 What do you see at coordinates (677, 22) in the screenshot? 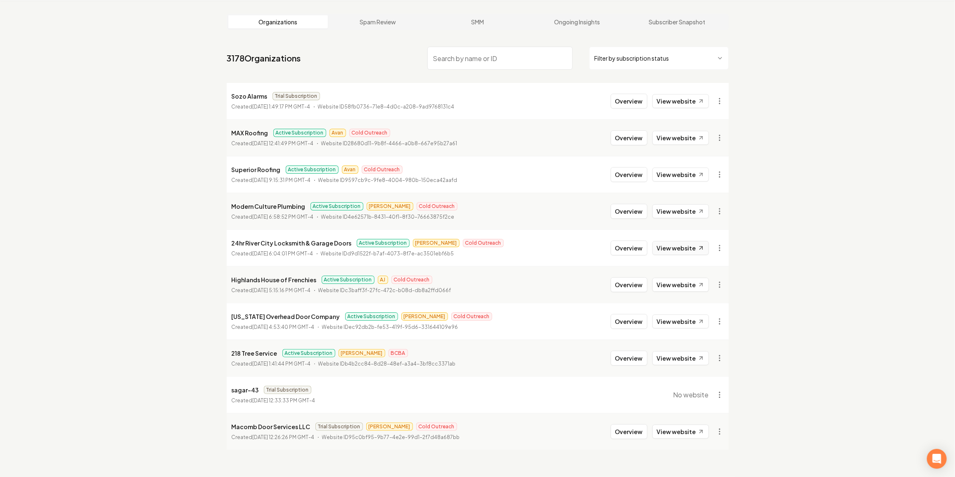
I see `a: Subscriber Snapshot` at bounding box center [677, 22].